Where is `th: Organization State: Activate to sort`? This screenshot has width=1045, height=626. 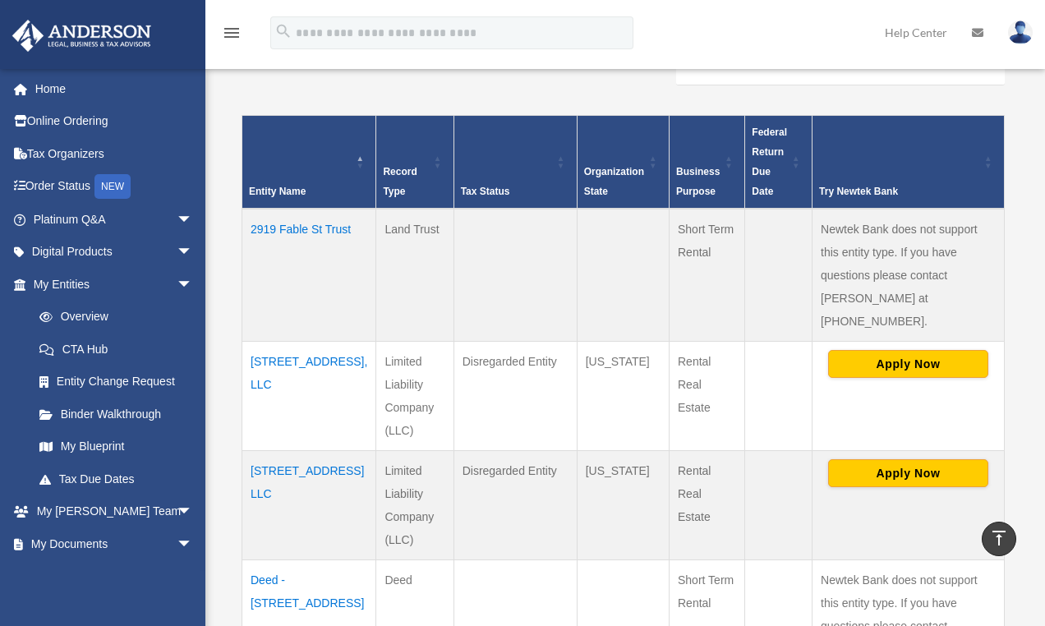 th: Organization State: Activate to sort is located at coordinates (622, 162).